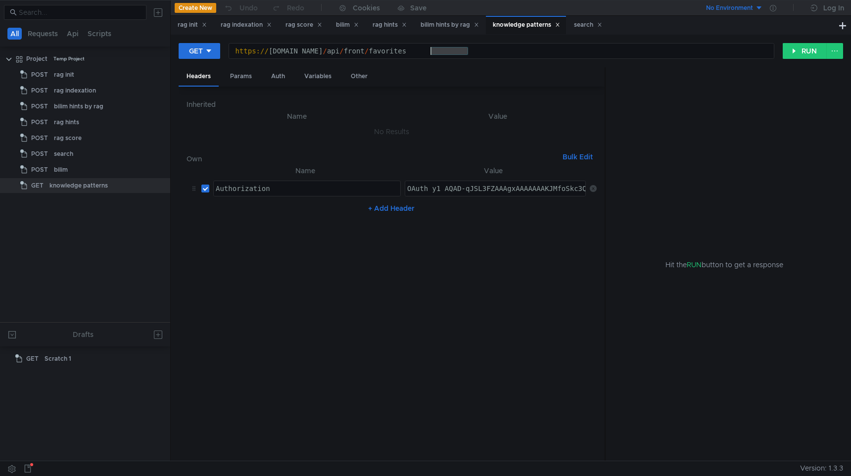 The image size is (851, 476). I want to click on button: Create New, so click(195, 8).